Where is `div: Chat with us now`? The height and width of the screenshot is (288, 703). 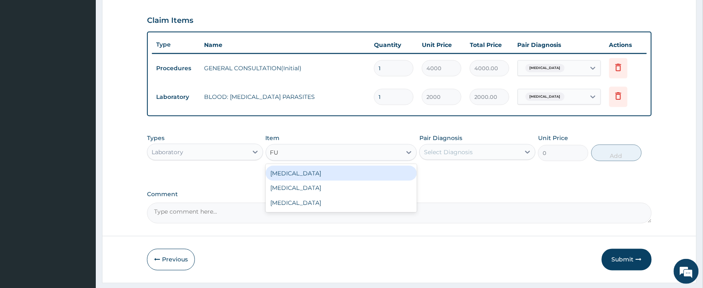
div: Chat with us now is located at coordinates (92, 52).